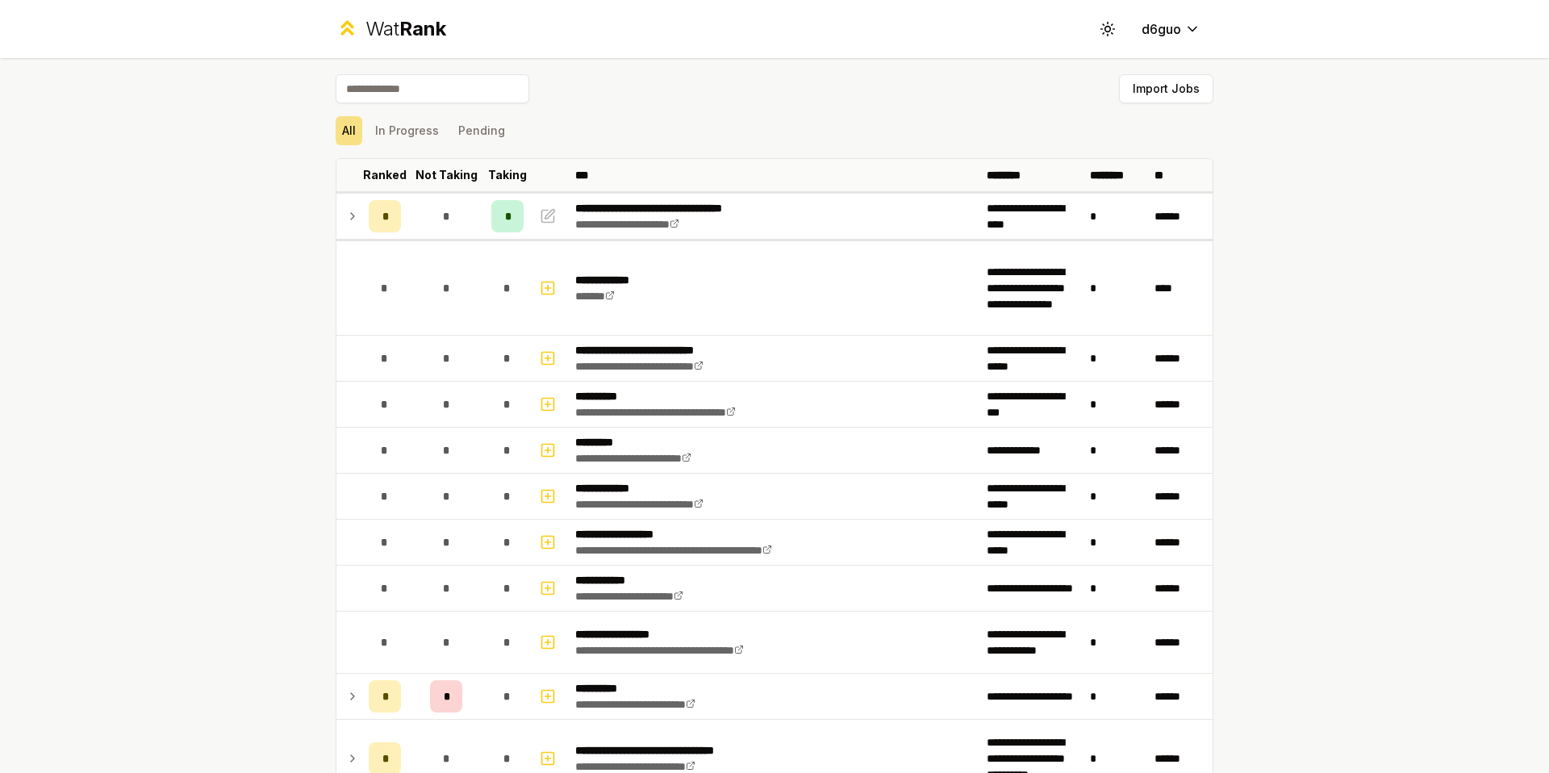 The image size is (1549, 773). What do you see at coordinates (446, 175) in the screenshot?
I see `p: Not Taking` at bounding box center [446, 175].